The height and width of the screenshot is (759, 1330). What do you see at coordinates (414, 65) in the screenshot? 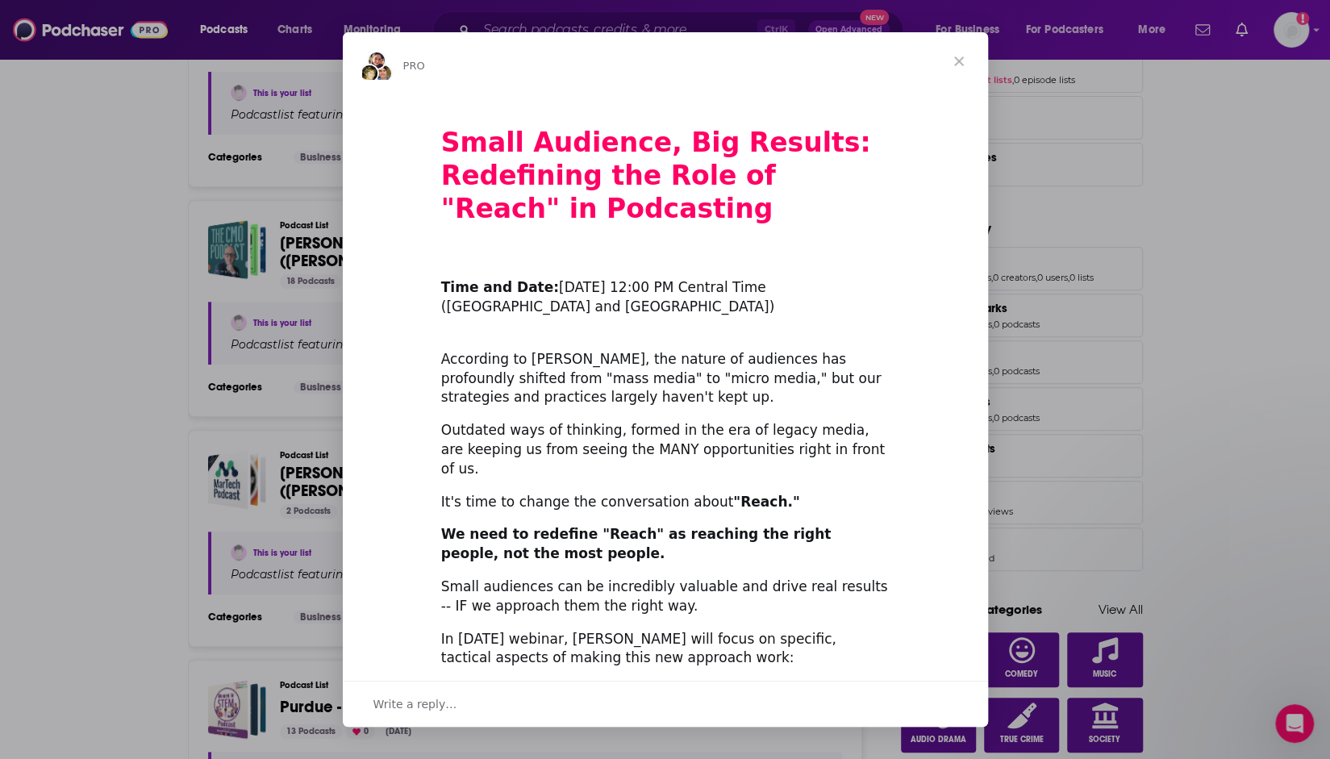
I see `span: PRO` at bounding box center [414, 65].